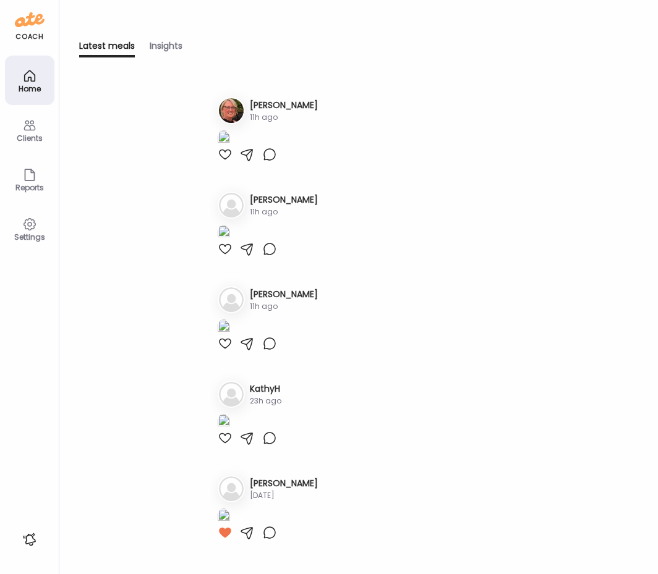 Image resolution: width=658 pixels, height=574 pixels. What do you see at coordinates (30, 20) in the screenshot?
I see `img: ate` at bounding box center [30, 20].